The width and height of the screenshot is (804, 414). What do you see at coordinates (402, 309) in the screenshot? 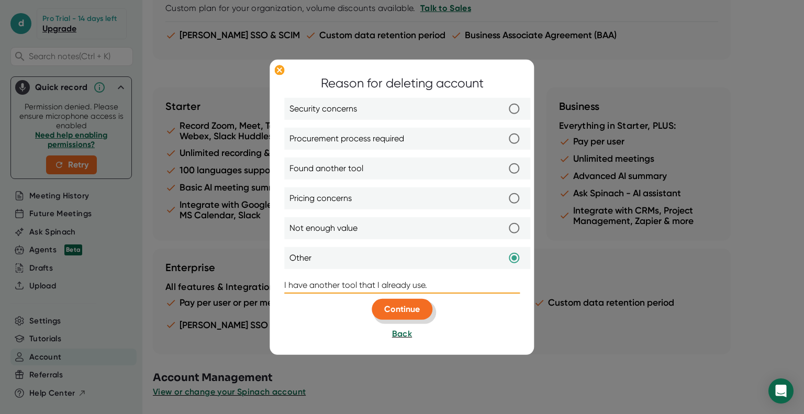
I see `button: Continue` at bounding box center [402, 309].